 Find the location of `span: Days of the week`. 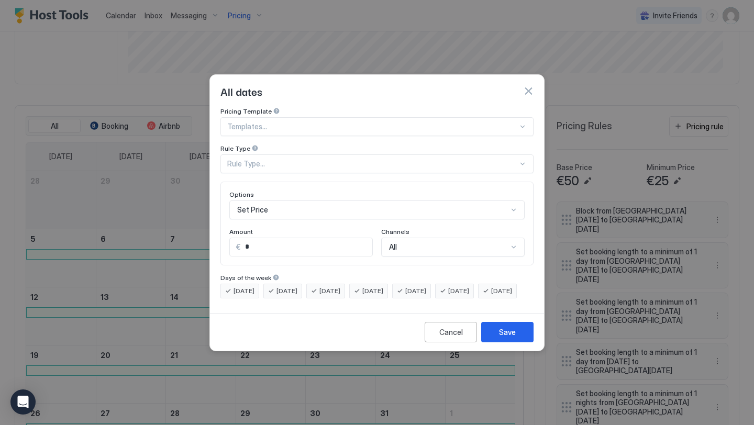

span: Days of the week is located at coordinates (246, 278).